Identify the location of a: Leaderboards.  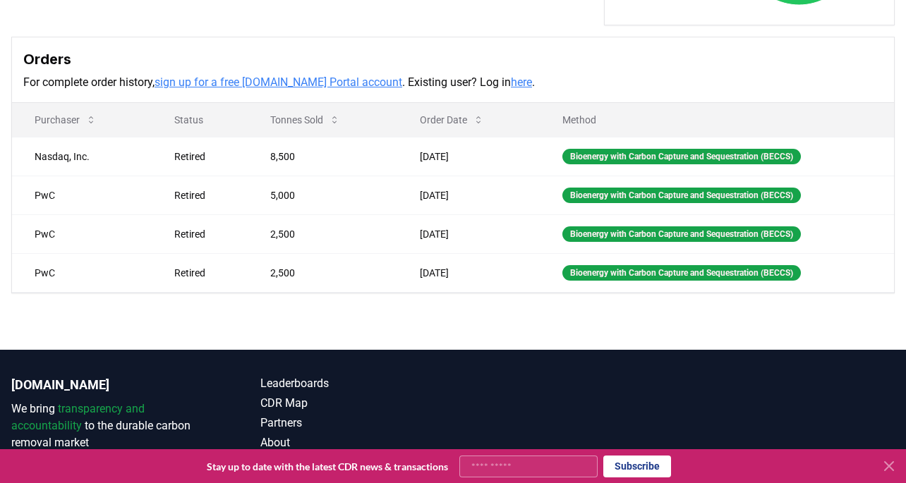
(356, 384).